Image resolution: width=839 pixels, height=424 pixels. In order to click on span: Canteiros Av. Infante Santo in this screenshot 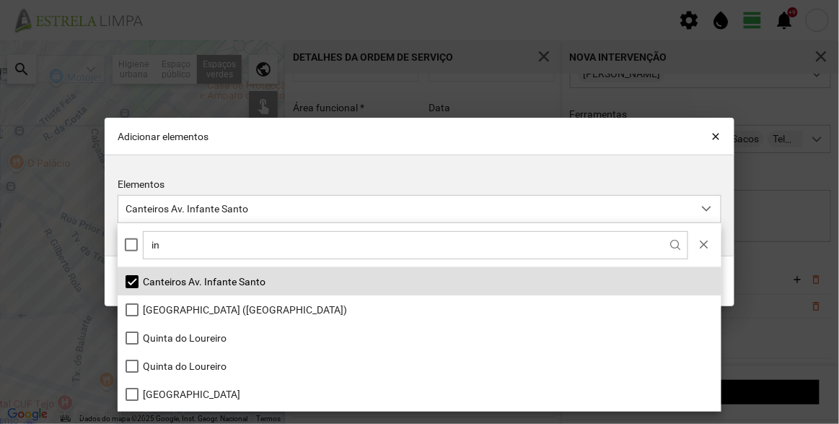, I will do `click(204, 281)`.